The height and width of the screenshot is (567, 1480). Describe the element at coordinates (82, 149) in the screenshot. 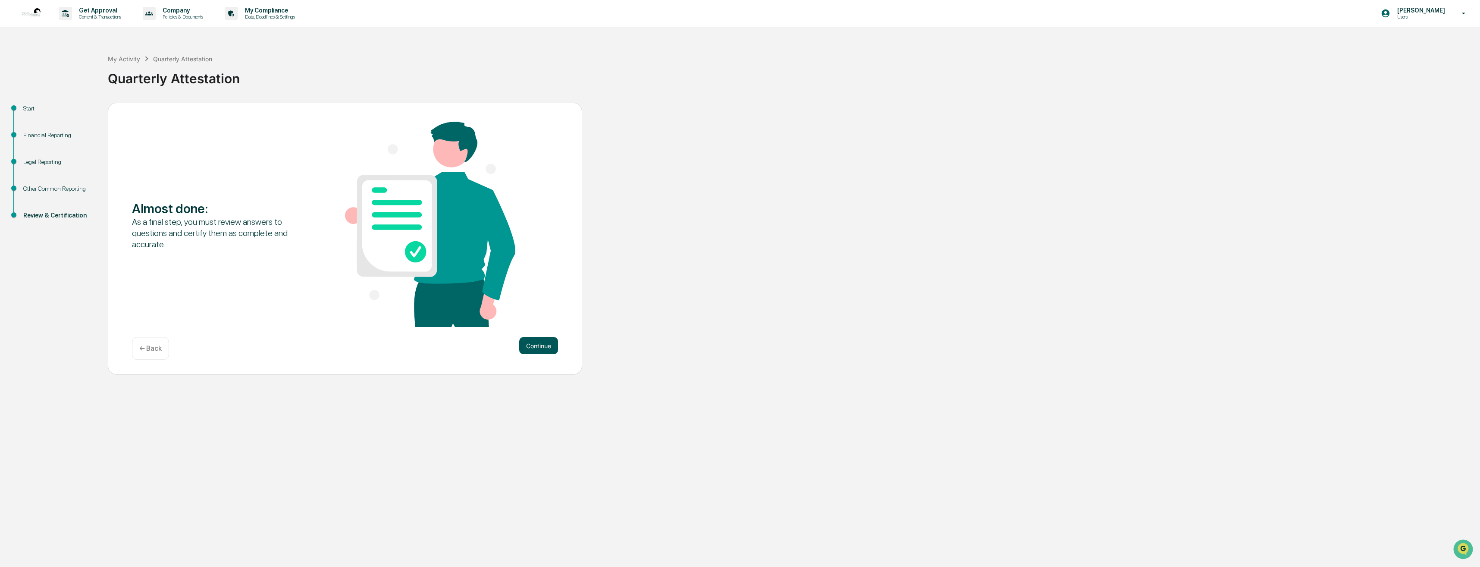

I see `a: Powered byPylon` at that location.